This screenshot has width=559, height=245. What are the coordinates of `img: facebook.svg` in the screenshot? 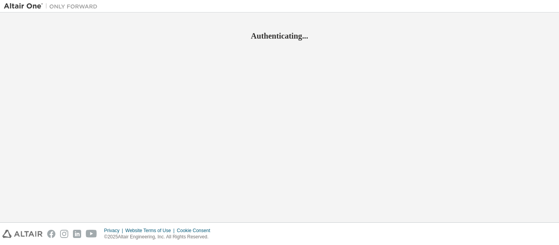 It's located at (51, 234).